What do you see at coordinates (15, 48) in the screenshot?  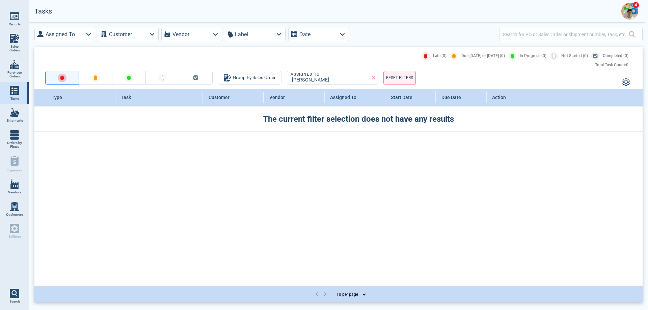 I see `span: Sales Orders` at bounding box center [15, 48].